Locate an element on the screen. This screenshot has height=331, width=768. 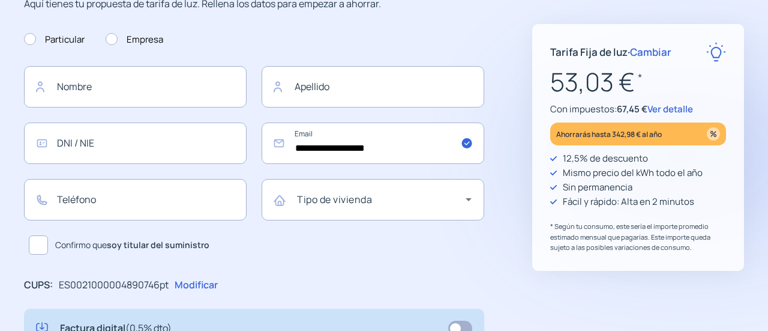
label: Particular is located at coordinates (54, 40).